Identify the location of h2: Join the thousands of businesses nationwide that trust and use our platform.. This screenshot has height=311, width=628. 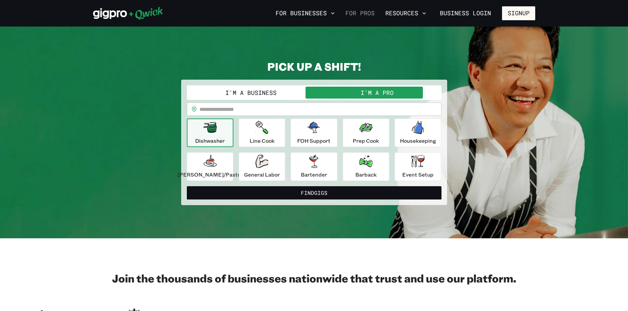
(314, 278).